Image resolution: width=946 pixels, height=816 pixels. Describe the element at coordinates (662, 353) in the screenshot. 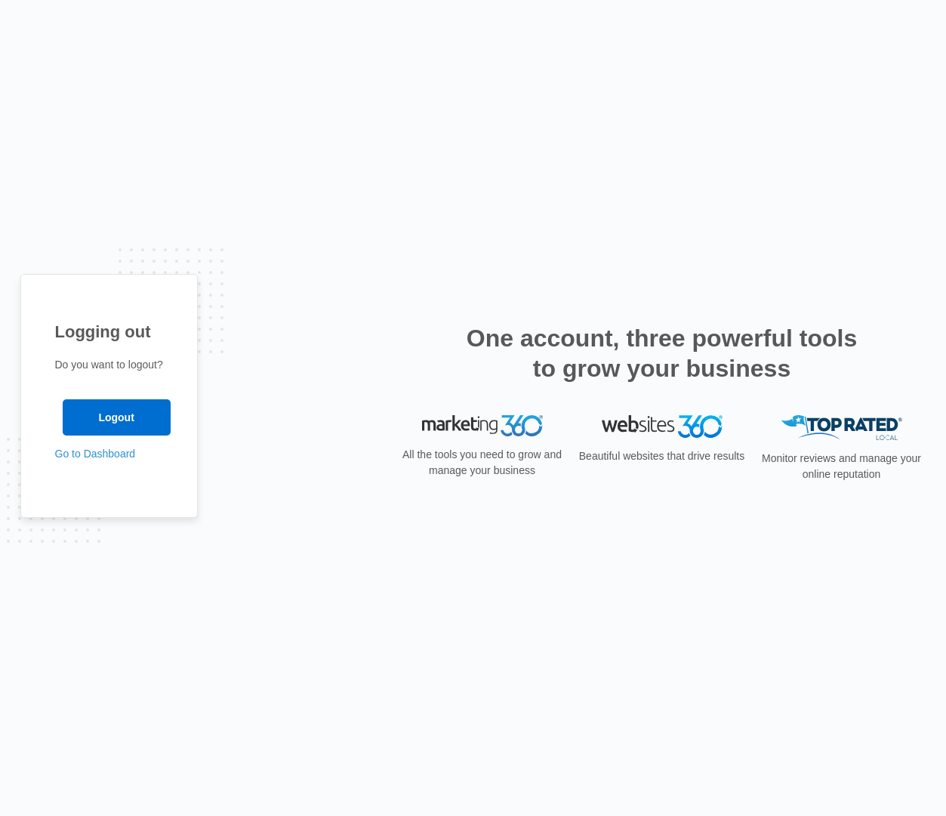

I see `h2: One account, three powerful tools to grow your business` at that location.